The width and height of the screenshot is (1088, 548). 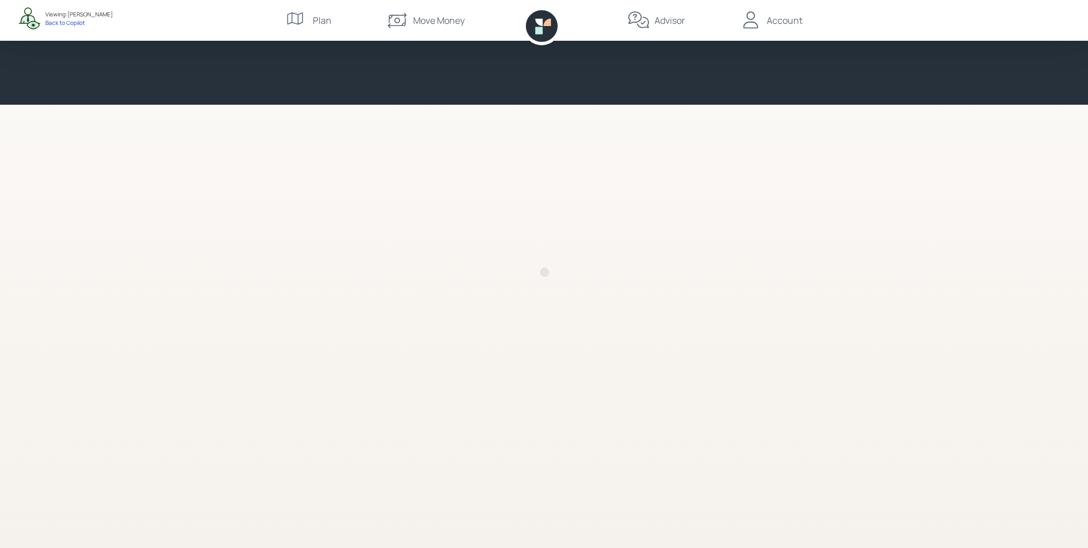 What do you see at coordinates (79, 23) in the screenshot?
I see `div: Back to Copilot` at bounding box center [79, 23].